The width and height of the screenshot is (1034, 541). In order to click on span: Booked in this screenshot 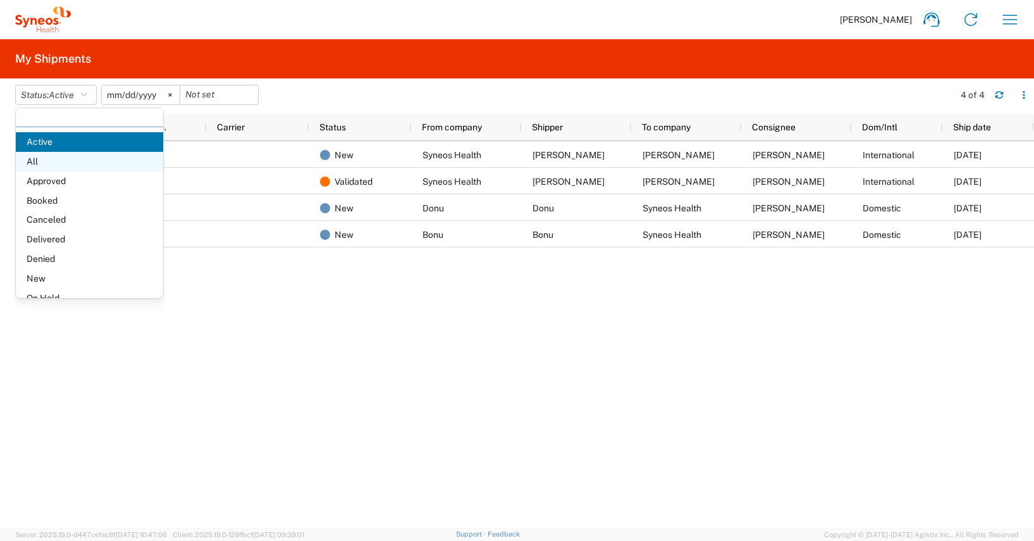, I will do `click(89, 200)`.